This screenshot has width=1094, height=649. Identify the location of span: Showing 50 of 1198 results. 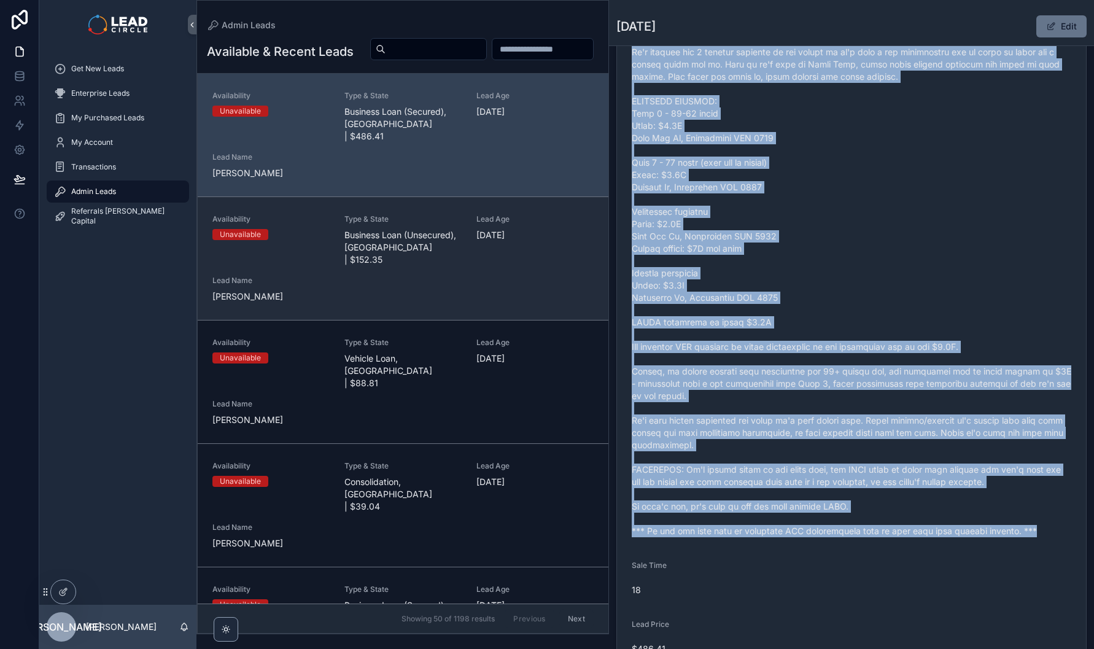
(448, 619).